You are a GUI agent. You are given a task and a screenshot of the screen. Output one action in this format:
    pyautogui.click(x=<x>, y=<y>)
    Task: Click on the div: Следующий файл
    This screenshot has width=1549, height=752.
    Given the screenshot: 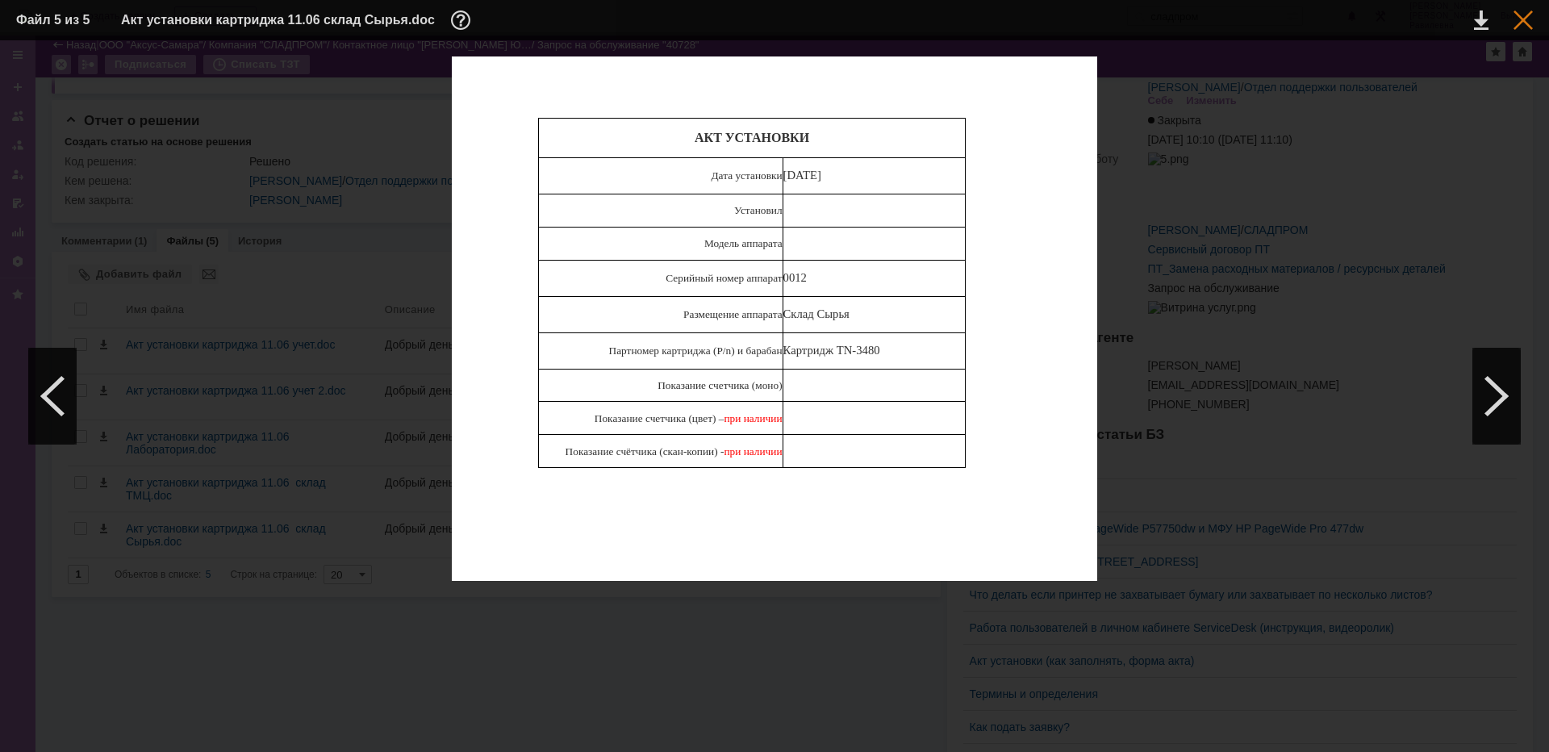 What is the action you would take?
    pyautogui.click(x=1496, y=396)
    